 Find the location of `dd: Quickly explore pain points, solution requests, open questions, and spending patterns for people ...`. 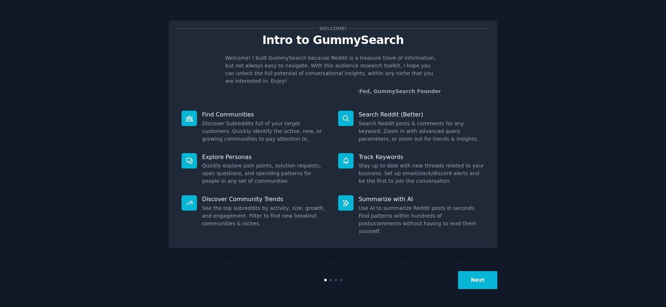

dd: Quickly explore pain points, solution requests, open questions, and spending patterns for people ... is located at coordinates (265, 173).